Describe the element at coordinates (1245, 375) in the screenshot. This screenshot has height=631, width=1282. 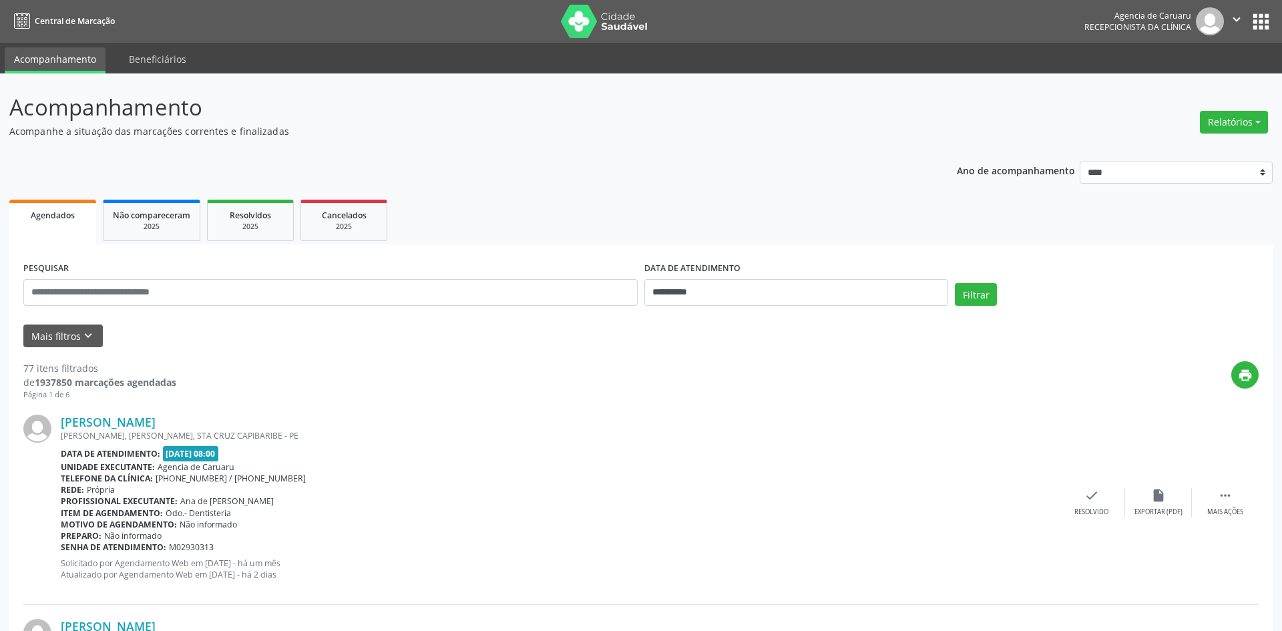
I see `i: print` at that location.